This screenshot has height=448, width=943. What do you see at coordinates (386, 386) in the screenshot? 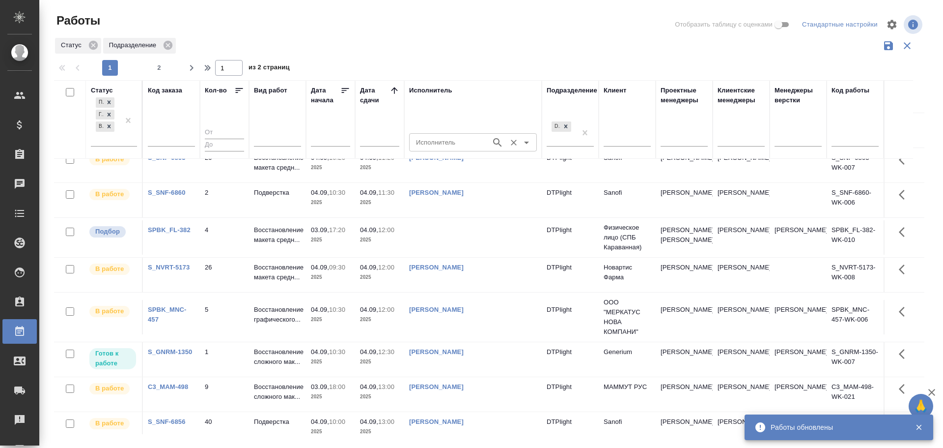
I see `p: 13:00` at bounding box center [386, 386].